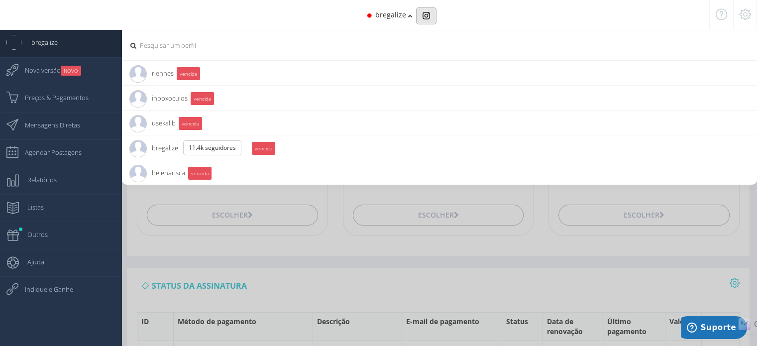 The height and width of the screenshot is (346, 757). I want to click on span: Listas, so click(30, 207).